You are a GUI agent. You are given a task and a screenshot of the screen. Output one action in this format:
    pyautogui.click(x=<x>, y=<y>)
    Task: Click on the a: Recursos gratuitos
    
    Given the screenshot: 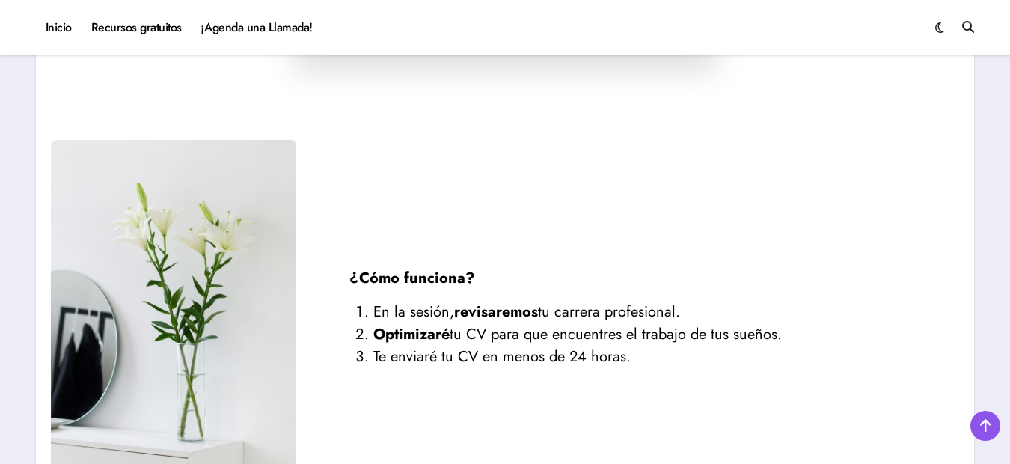 What is the action you would take?
    pyautogui.click(x=136, y=28)
    